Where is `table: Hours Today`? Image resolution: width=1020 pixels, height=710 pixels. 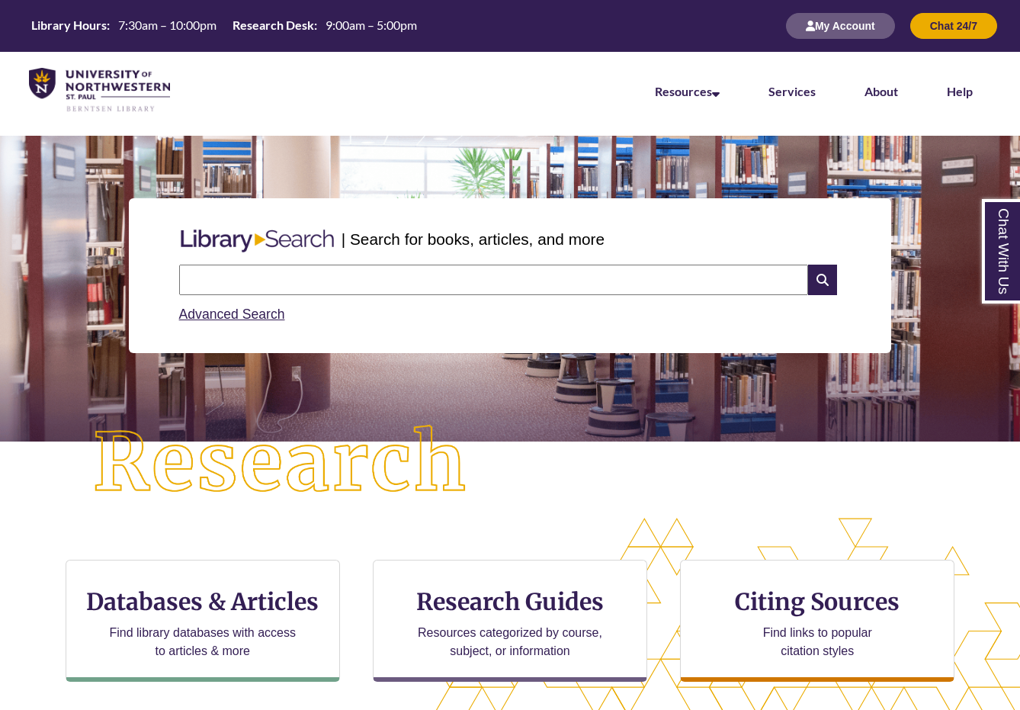 table: Hours Today is located at coordinates (224, 25).